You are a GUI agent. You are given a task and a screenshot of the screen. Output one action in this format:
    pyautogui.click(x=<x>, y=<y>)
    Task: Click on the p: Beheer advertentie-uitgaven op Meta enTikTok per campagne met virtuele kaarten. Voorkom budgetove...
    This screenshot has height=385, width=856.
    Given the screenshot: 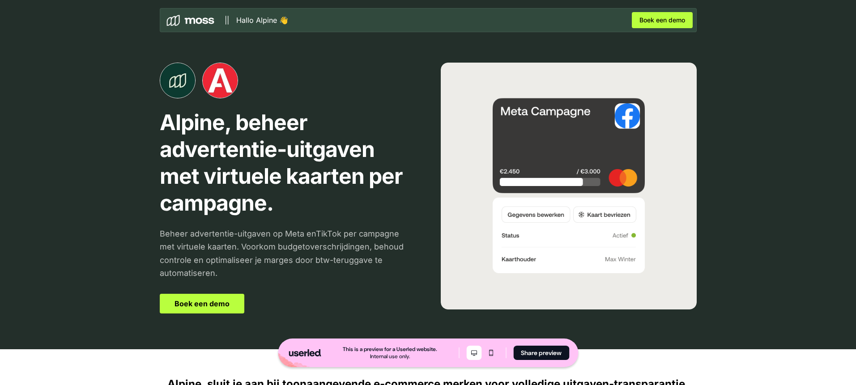 What is the action you would take?
    pyautogui.click(x=288, y=253)
    